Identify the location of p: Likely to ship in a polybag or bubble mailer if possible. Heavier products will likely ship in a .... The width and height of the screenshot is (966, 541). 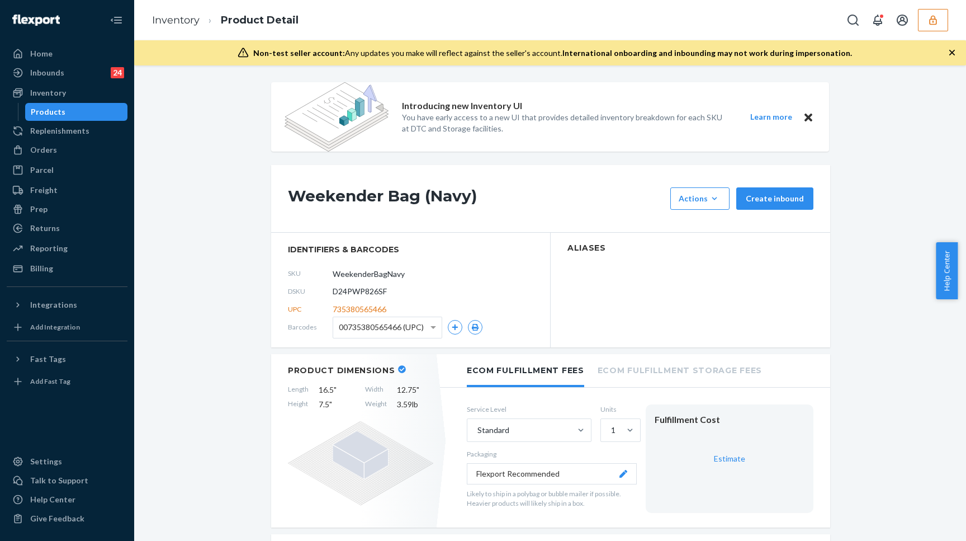
(552, 498).